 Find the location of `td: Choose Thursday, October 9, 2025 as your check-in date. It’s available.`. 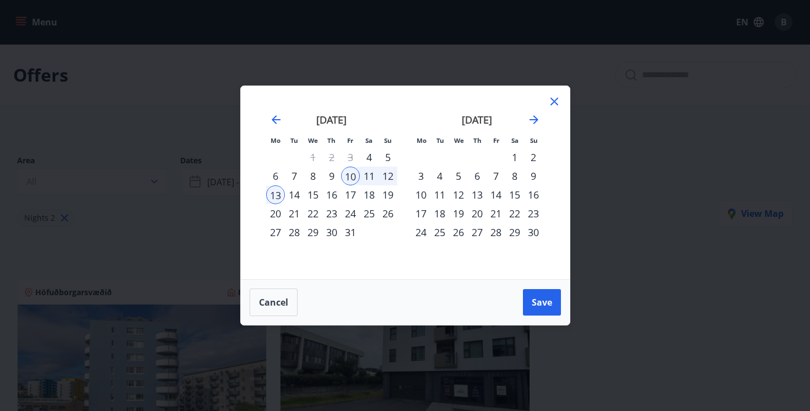

td: Choose Thursday, October 9, 2025 as your check-in date. It’s available. is located at coordinates (332, 176).